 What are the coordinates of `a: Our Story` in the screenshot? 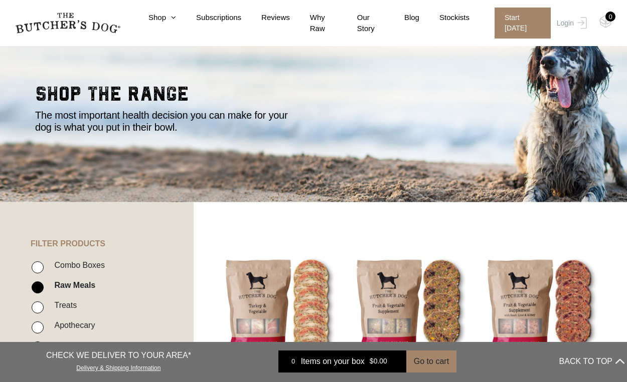 It's located at (360, 23).